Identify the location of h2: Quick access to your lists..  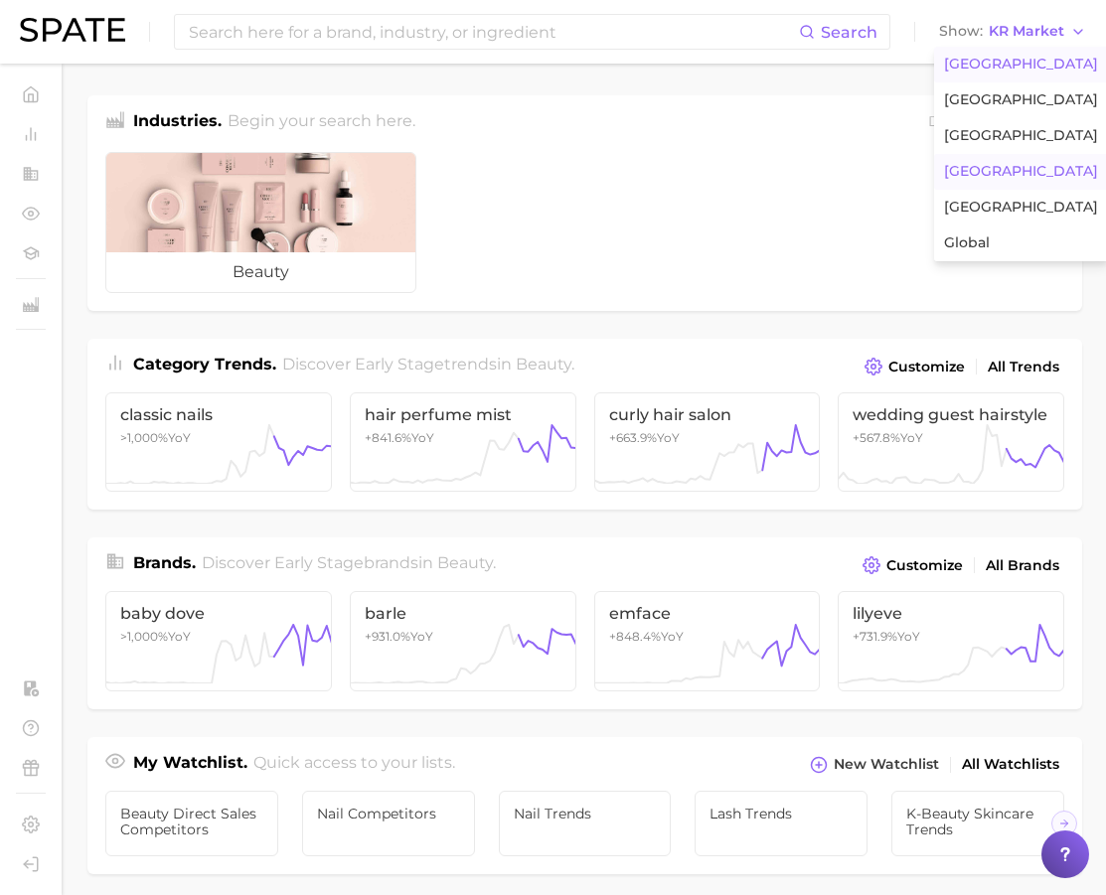
(354, 765).